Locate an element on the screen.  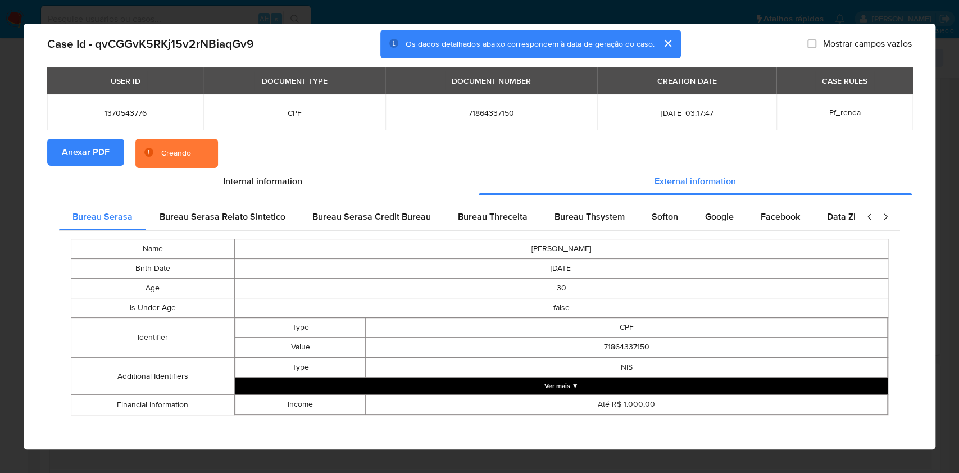
span: Bureau Threceita is located at coordinates (493, 216).